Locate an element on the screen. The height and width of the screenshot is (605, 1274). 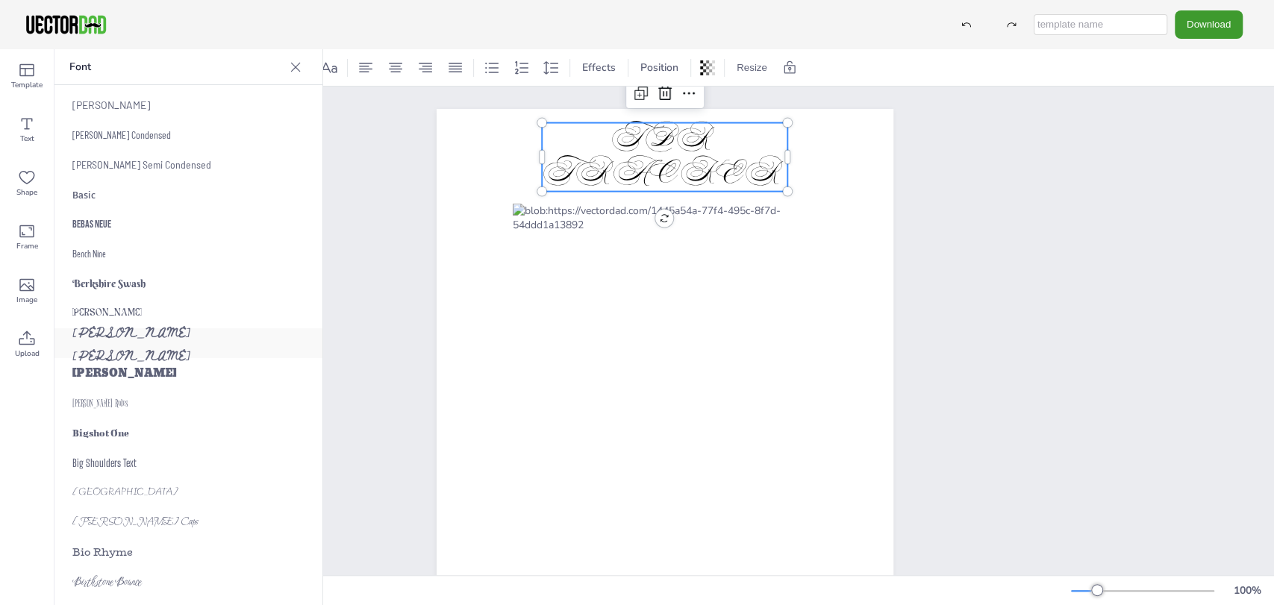
span: Frame is located at coordinates (27, 246).